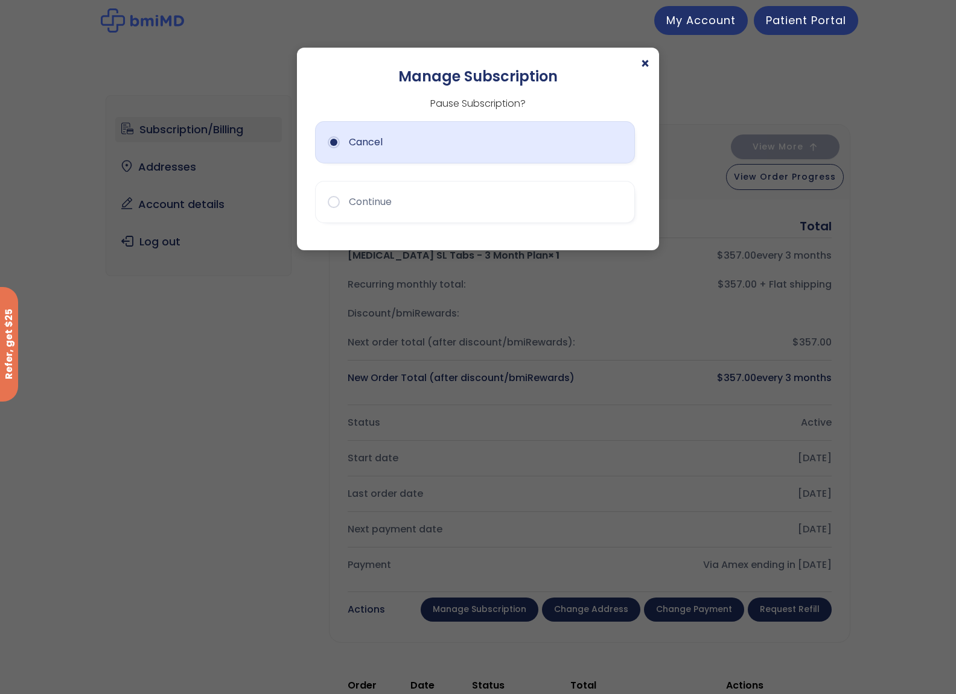 The width and height of the screenshot is (956, 694). Describe the element at coordinates (478, 104) in the screenshot. I see `p: Pause Subscription?` at that location.